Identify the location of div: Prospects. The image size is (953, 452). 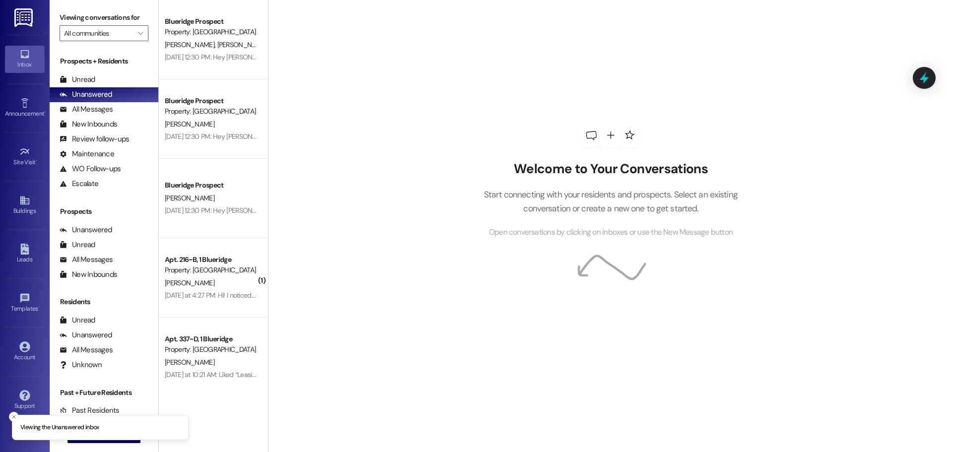
(104, 211).